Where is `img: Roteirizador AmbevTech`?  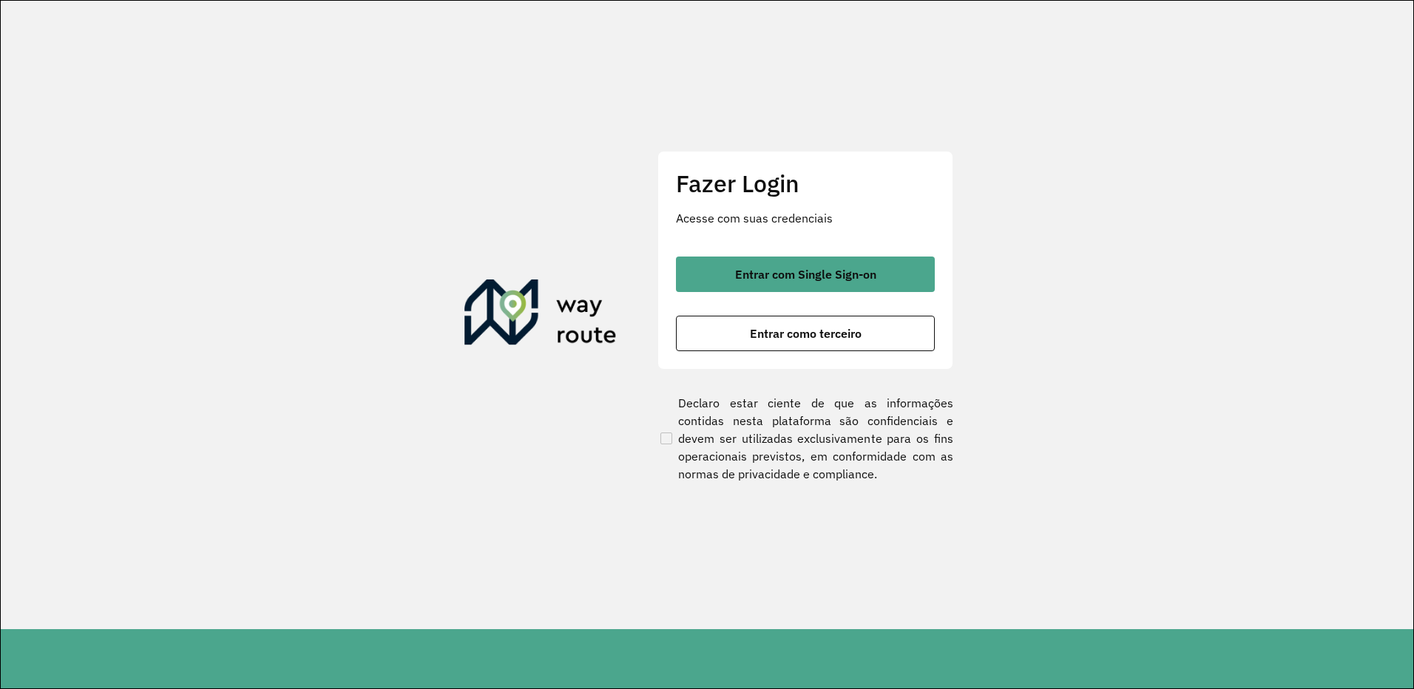 img: Roteirizador AmbevTech is located at coordinates (541, 315).